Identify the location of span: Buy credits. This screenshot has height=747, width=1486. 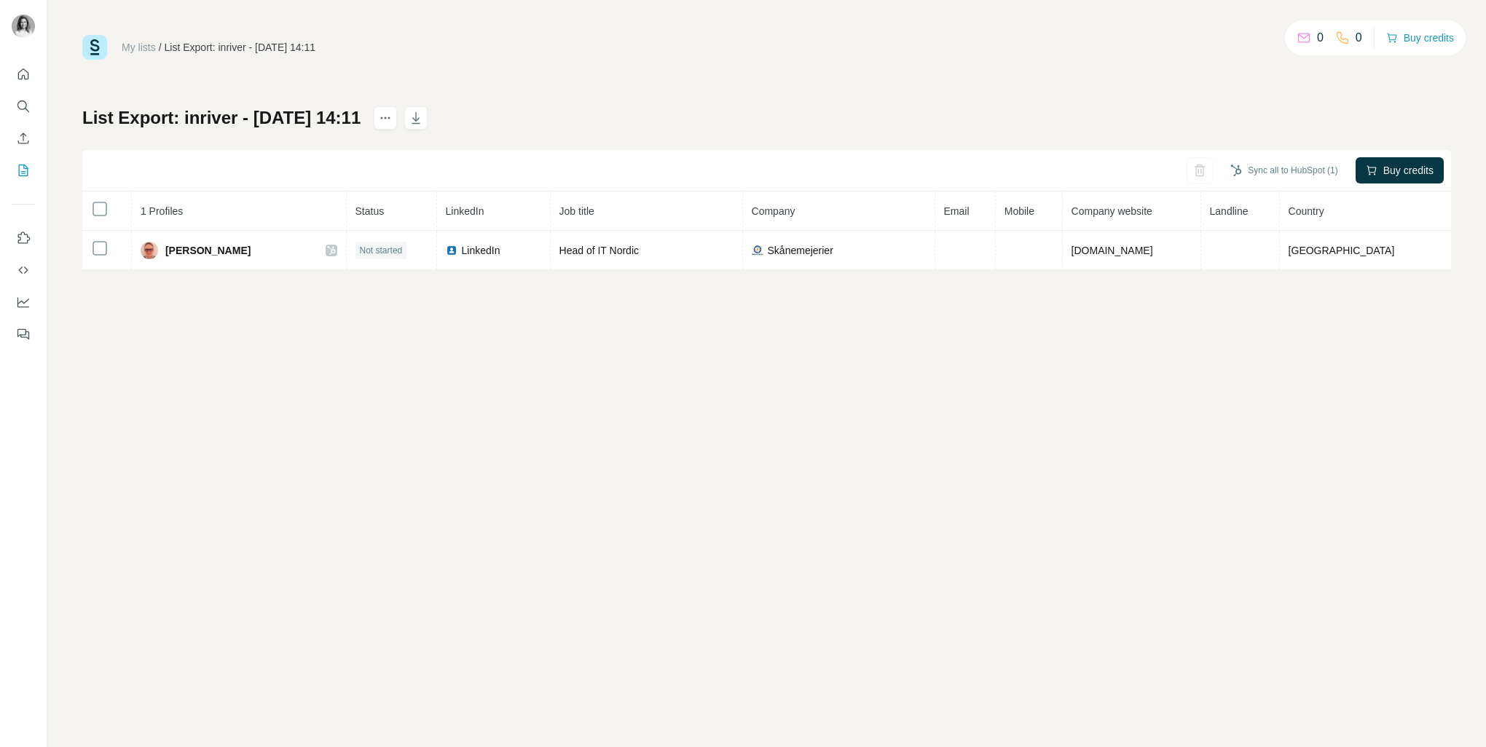
(1408, 170).